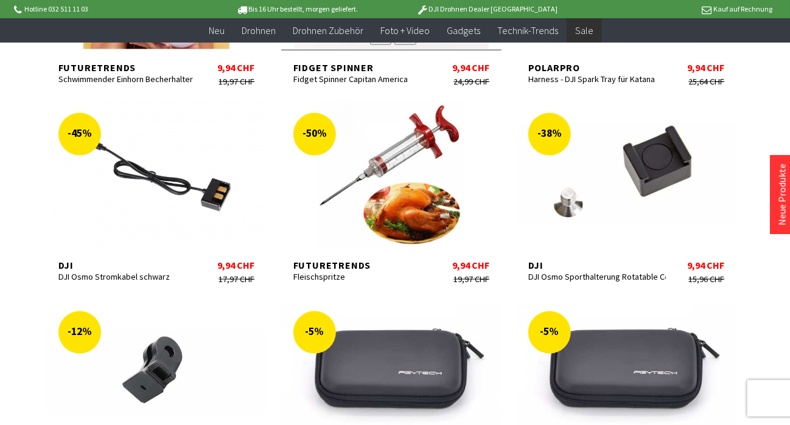 This screenshot has height=425, width=790. Describe the element at coordinates (315, 134) in the screenshot. I see `div: -50%` at that location.